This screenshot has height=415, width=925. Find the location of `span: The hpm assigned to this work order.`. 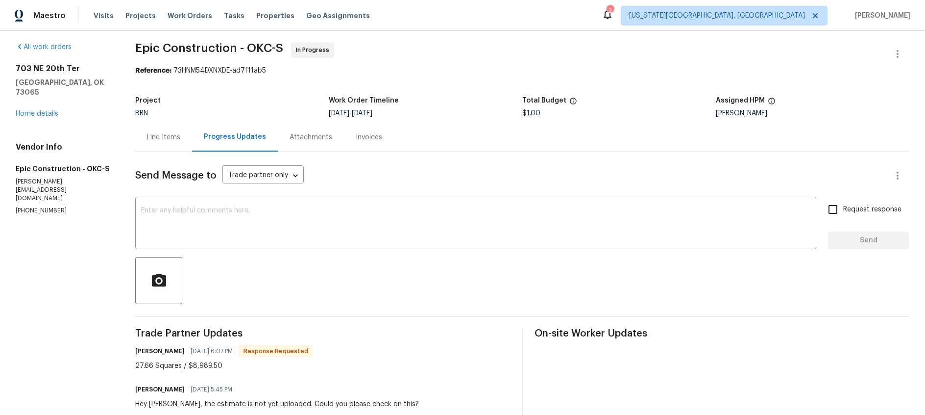

span: The hpm assigned to this work order. is located at coordinates (772, 103).